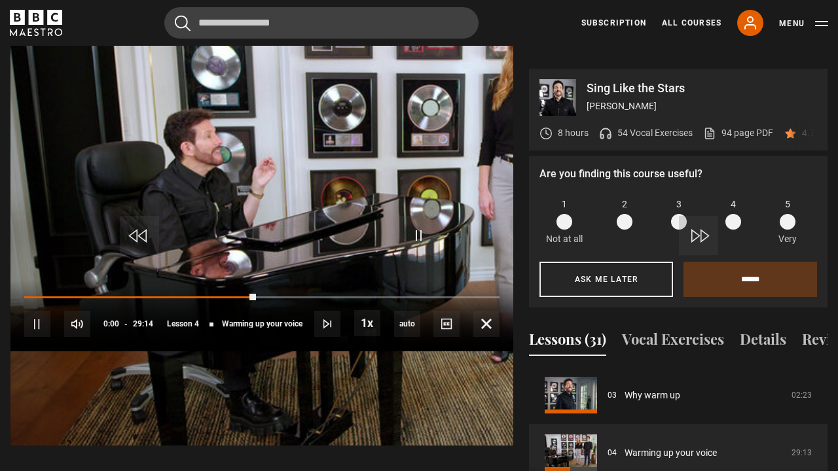 This screenshot has height=471, width=838. Describe the element at coordinates (763, 342) in the screenshot. I see `button: Details` at that location.